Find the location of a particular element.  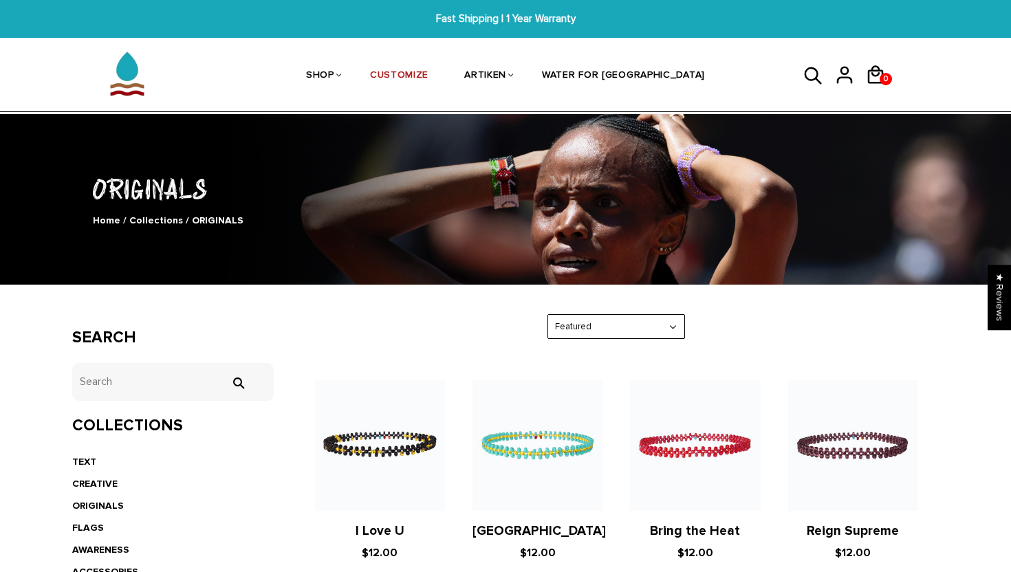

a: Collections is located at coordinates (156, 220).